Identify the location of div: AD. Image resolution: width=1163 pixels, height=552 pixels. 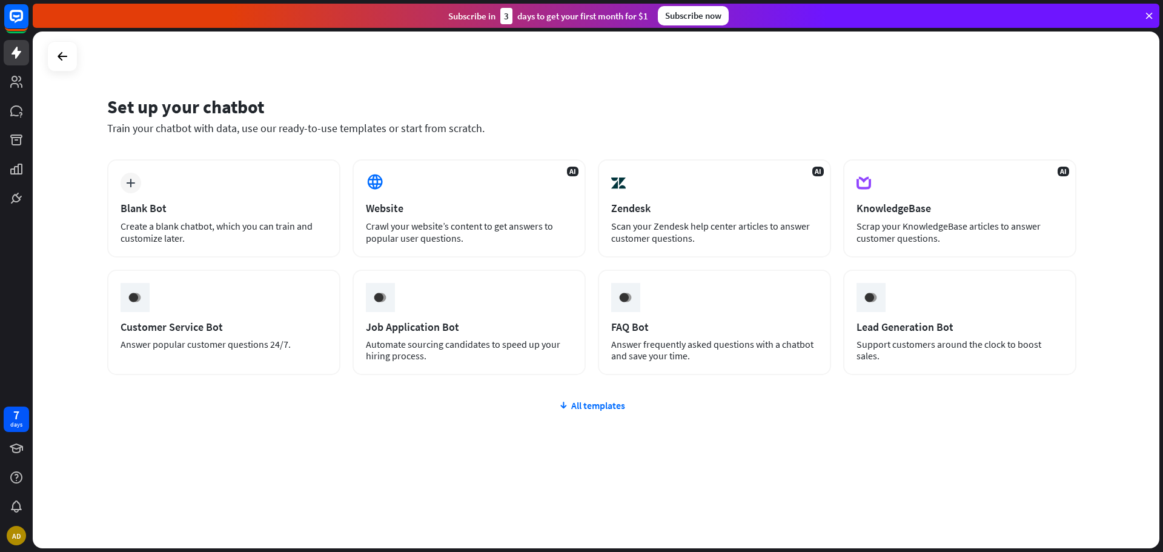
(16, 535).